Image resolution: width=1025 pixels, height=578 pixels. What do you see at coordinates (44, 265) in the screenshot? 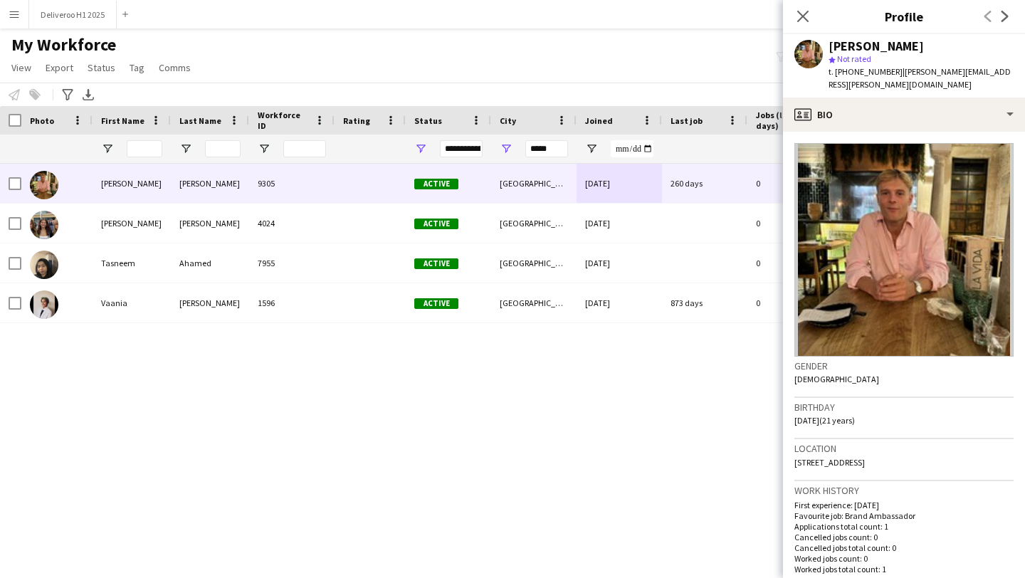
I see `img: Tasneem Ahamed` at bounding box center [44, 265].